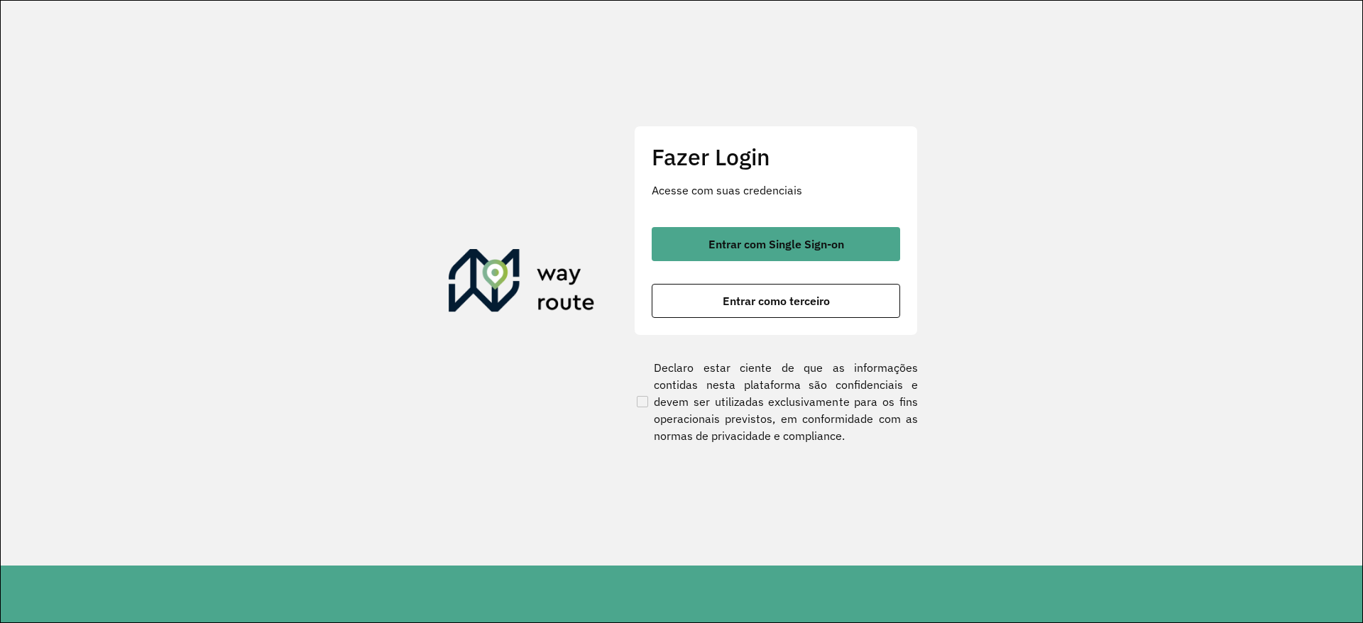 The height and width of the screenshot is (623, 1363). I want to click on p: Acesse com suas credenciais, so click(776, 190).